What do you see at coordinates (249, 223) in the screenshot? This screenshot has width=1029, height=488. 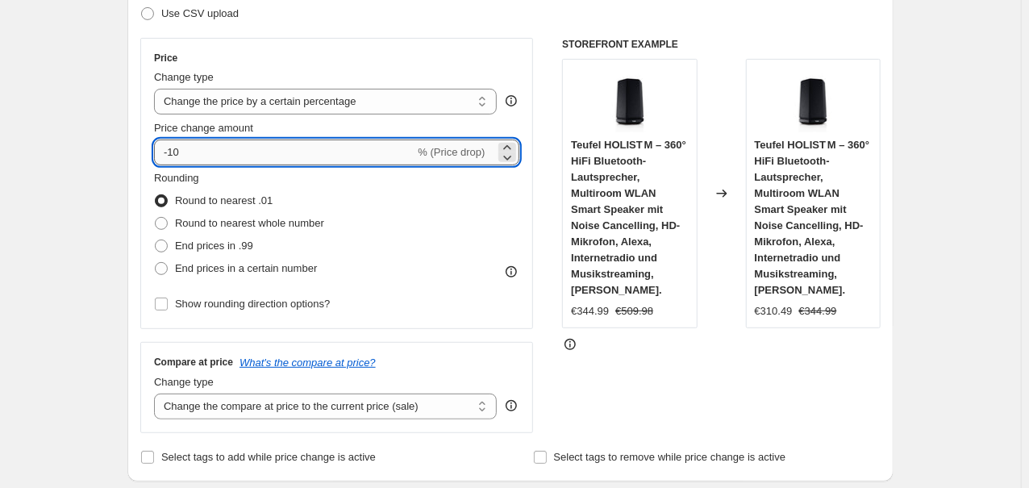 I see `span: Round to nearest whole number` at bounding box center [249, 223].